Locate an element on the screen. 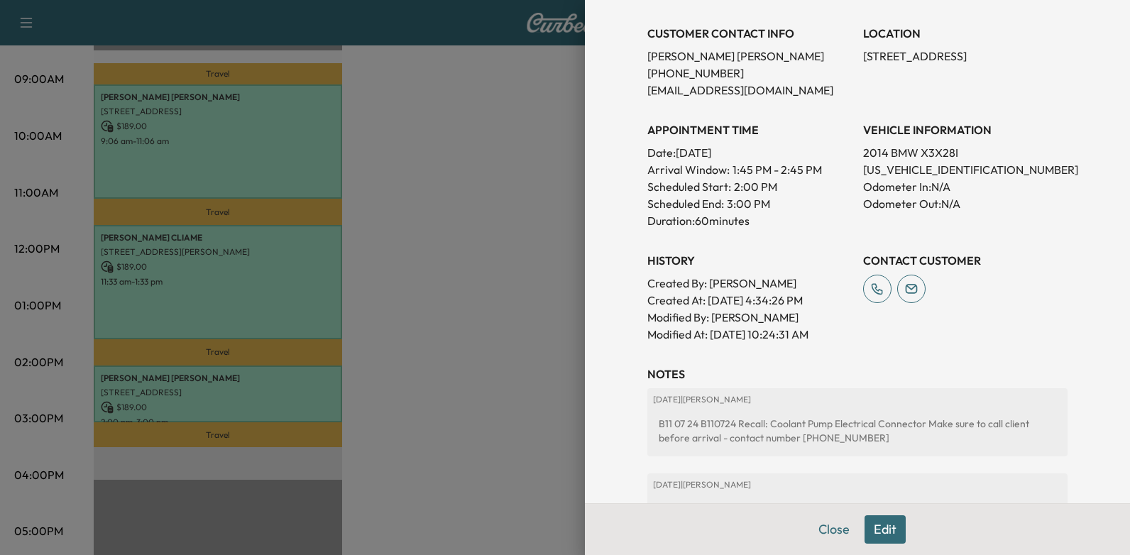 Image resolution: width=1130 pixels, height=555 pixels. p: Duration: 60 minutes is located at coordinates (750, 221).